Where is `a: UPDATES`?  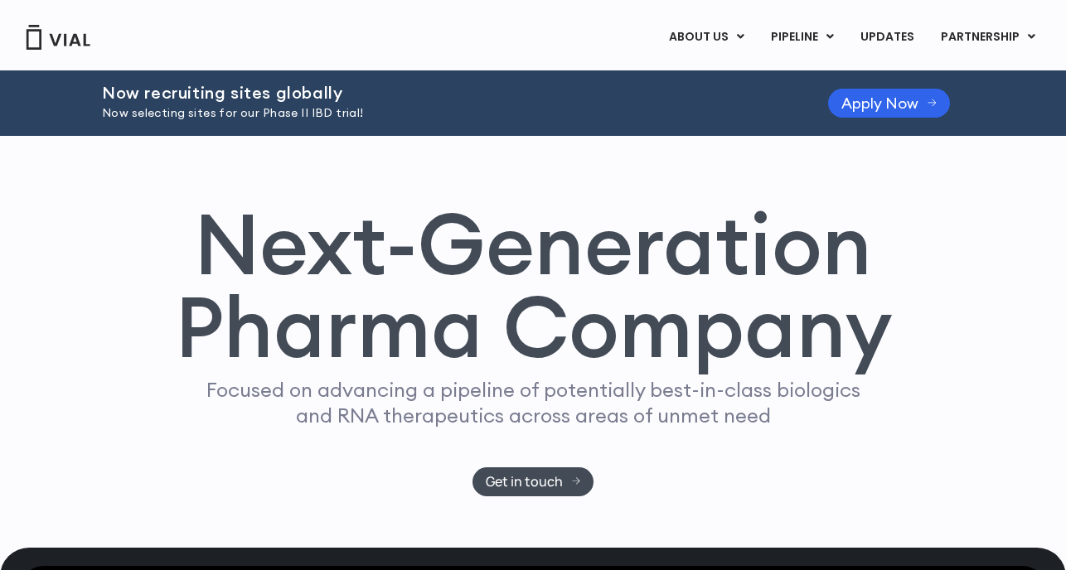 a: UPDATES is located at coordinates (887, 37).